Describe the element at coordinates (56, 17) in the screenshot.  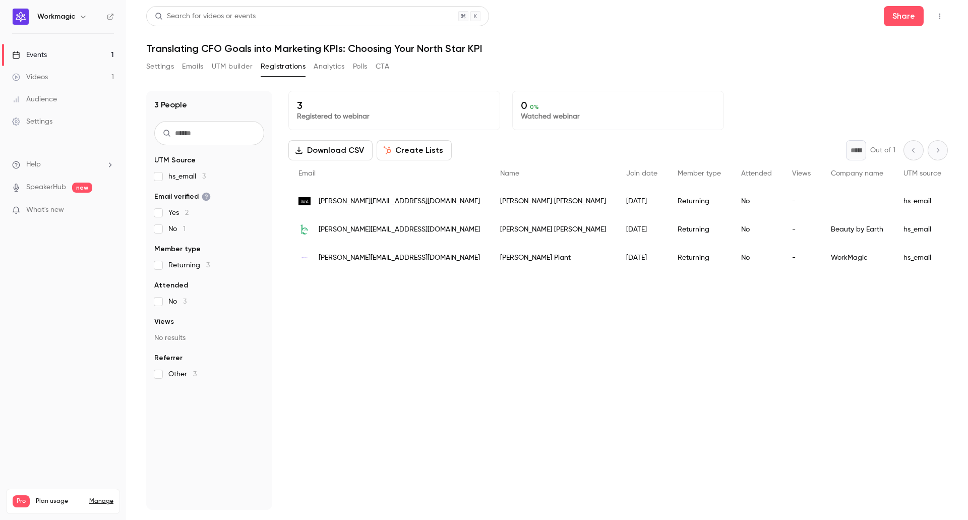
I see `h6: Workmagic` at that location.